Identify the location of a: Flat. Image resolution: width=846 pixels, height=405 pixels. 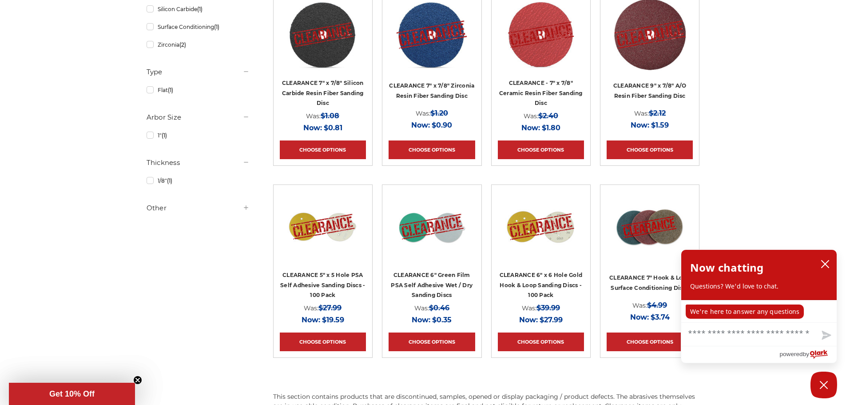
(198, 90).